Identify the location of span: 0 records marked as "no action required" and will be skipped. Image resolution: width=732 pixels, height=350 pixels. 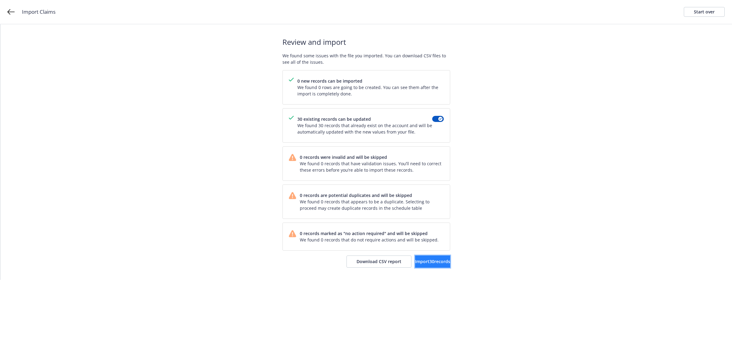
(369, 233).